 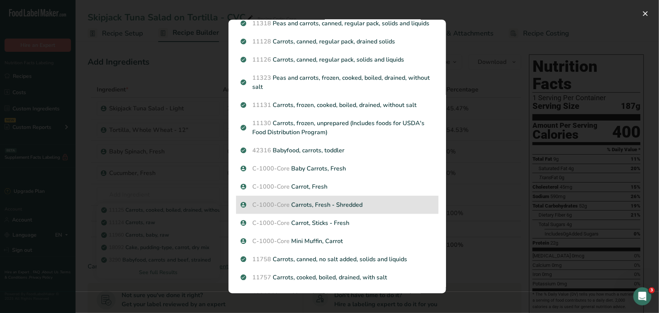 What do you see at coordinates (337, 223) in the screenshot?
I see `p: Carrot, Sticks - Fresh` at bounding box center [337, 223].